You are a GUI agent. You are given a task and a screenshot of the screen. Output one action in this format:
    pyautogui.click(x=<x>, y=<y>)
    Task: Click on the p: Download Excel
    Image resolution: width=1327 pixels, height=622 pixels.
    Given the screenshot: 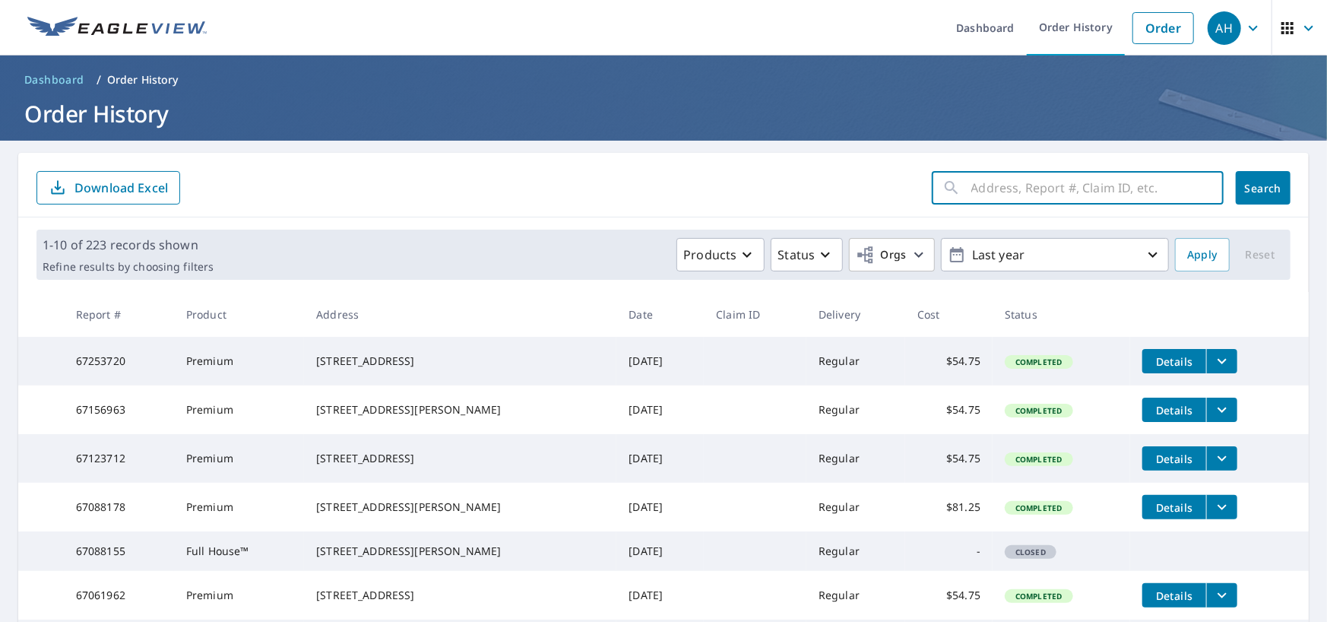 What is the action you would take?
    pyautogui.click(x=121, y=188)
    